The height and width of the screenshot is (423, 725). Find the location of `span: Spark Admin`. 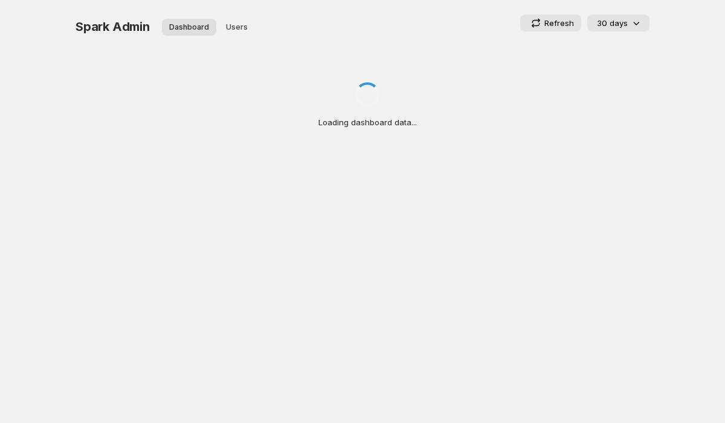

span: Spark Admin is located at coordinates (112, 27).